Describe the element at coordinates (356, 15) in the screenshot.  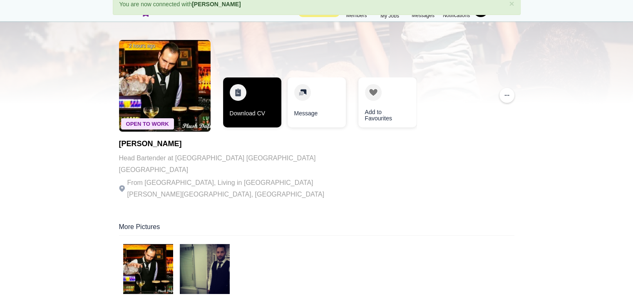
I see `span: Members` at that location.